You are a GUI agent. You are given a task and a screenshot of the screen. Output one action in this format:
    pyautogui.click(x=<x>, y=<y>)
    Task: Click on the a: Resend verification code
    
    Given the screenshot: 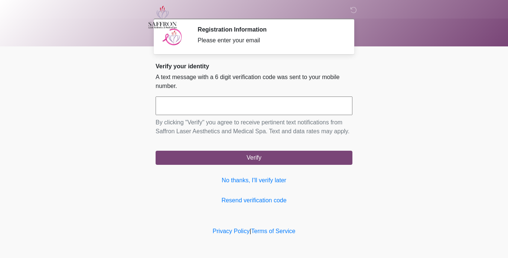 What is the action you would take?
    pyautogui.click(x=254, y=201)
    